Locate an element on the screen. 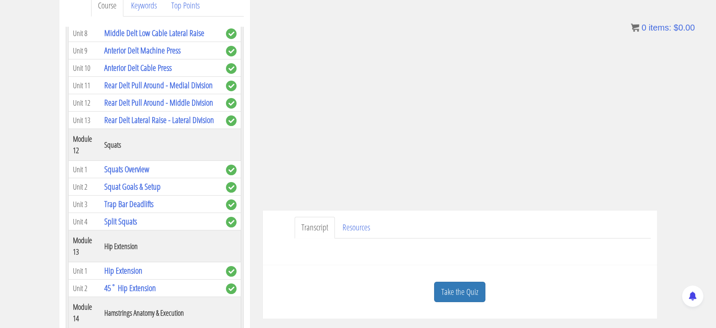  th: Hip Extension is located at coordinates (161, 246).